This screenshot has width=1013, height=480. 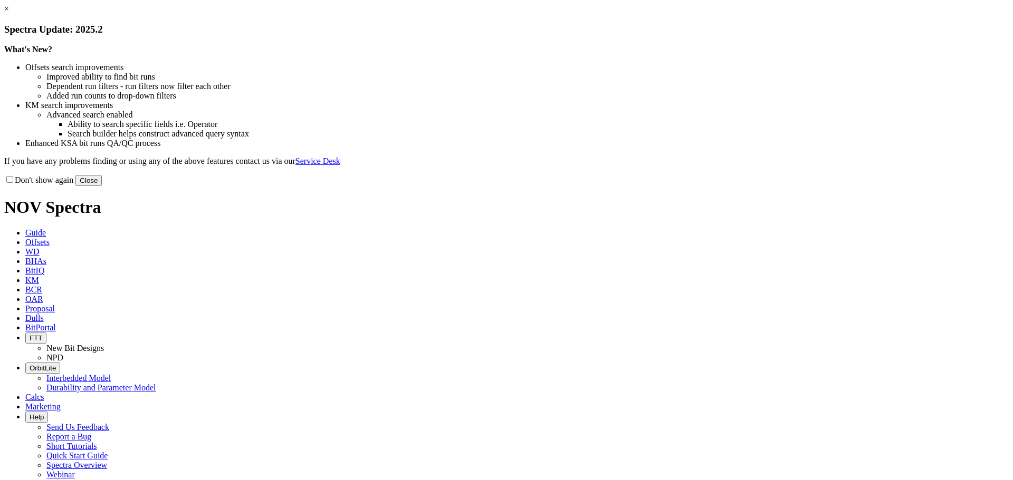 I want to click on li: Search builder helps construct advanced query syntax, so click(x=538, y=134).